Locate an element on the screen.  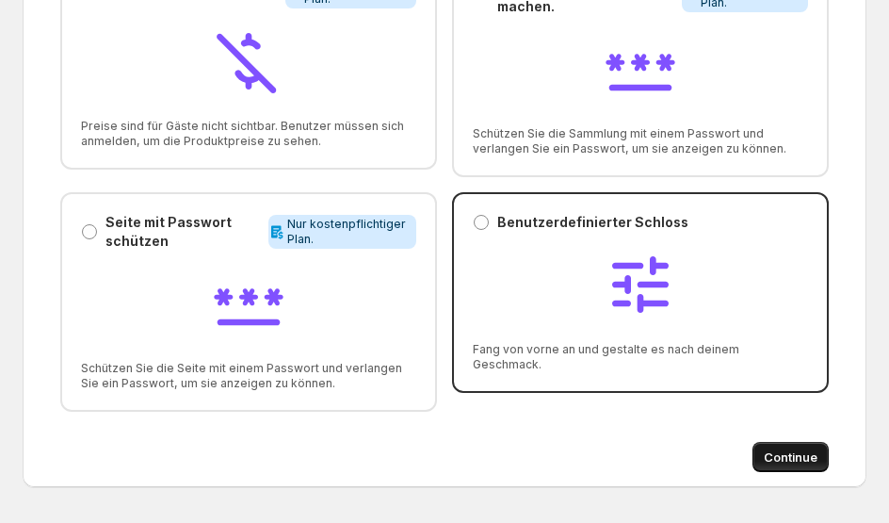
span: Continue is located at coordinates (790, 457).